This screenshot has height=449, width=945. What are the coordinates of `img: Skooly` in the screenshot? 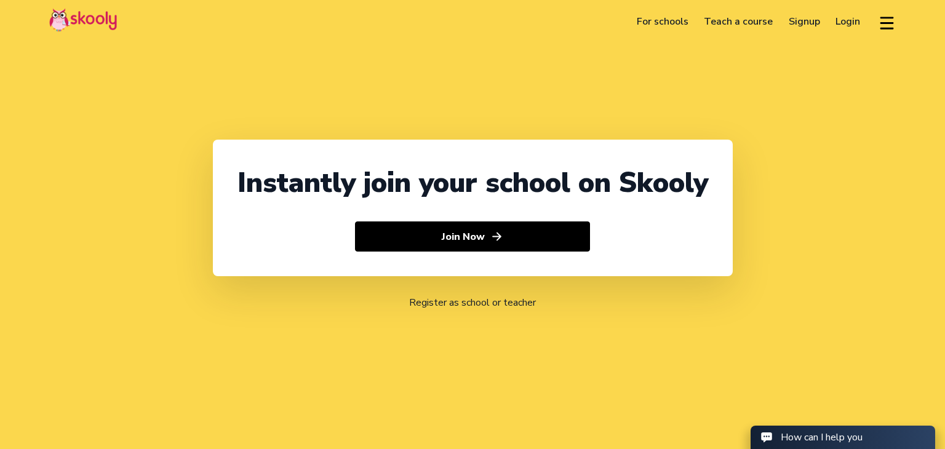 It's located at (83, 20).